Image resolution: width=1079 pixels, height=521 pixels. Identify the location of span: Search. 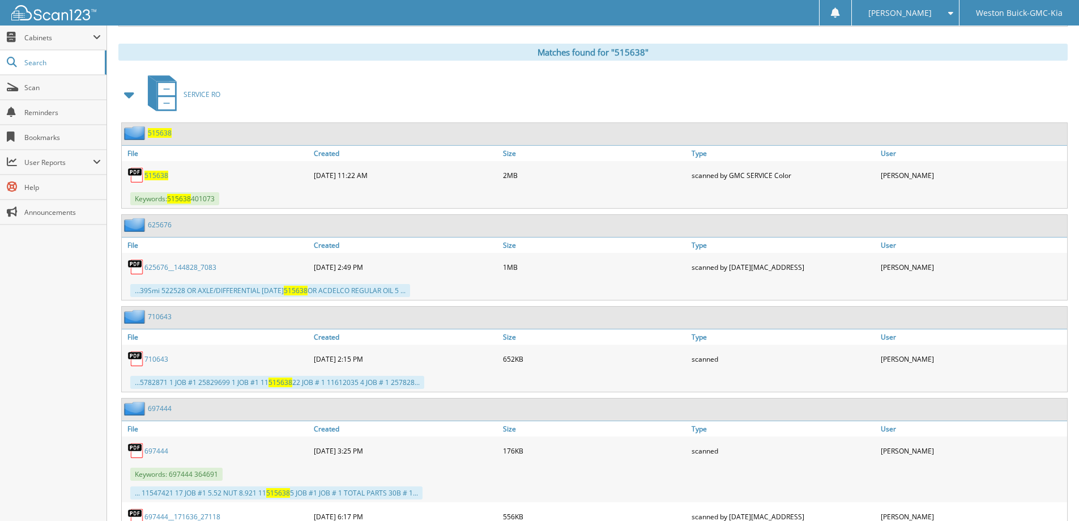
(62, 62).